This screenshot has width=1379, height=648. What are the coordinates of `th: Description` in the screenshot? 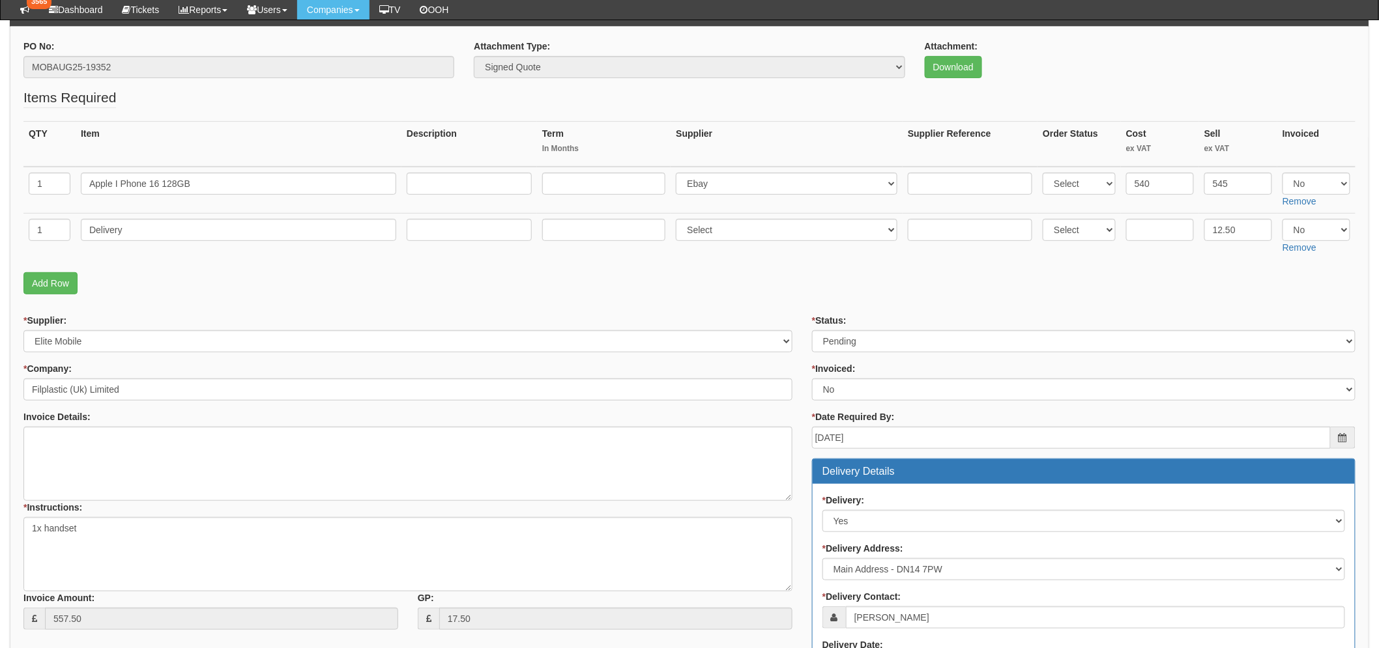 It's located at (469, 144).